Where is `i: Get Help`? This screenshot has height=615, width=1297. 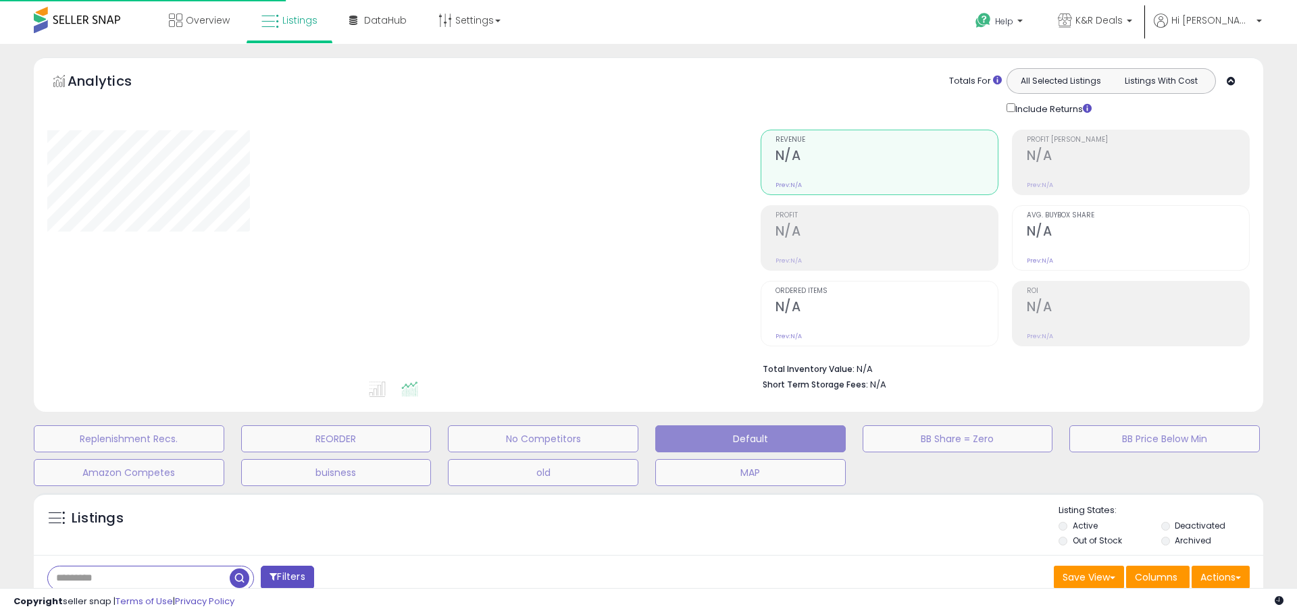
i: Get Help is located at coordinates (983, 20).